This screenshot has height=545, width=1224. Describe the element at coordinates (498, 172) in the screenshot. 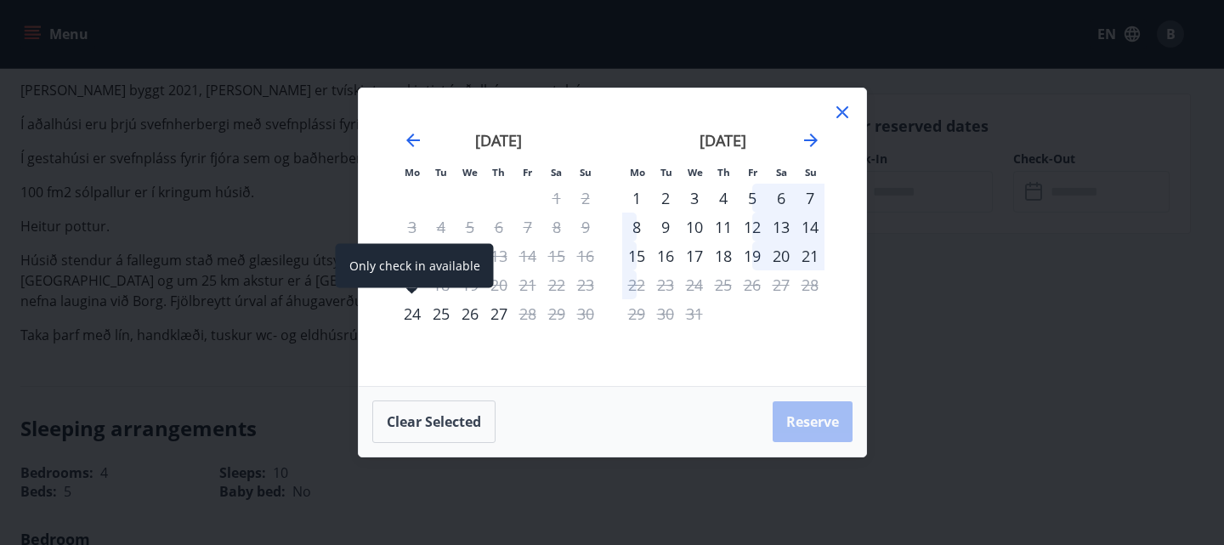

I see `small: Th` at that location.